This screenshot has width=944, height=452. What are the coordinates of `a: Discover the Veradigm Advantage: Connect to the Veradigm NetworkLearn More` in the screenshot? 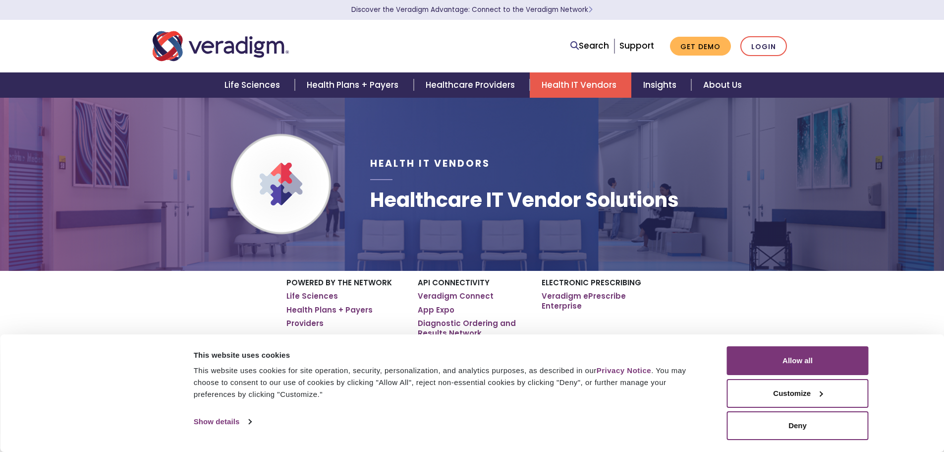 It's located at (472, 9).